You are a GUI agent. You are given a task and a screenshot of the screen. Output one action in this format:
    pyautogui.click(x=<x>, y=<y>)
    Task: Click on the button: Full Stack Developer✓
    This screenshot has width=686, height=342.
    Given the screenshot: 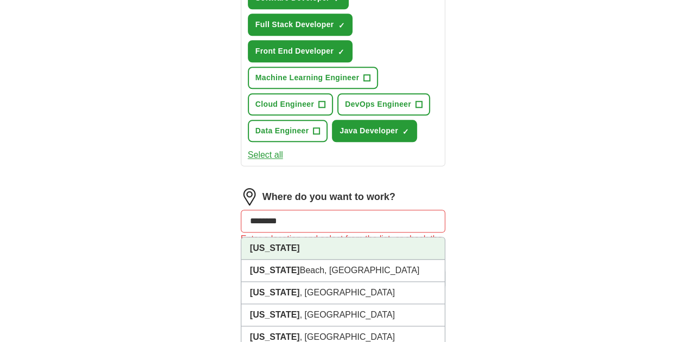 What is the action you would take?
    pyautogui.click(x=300, y=24)
    